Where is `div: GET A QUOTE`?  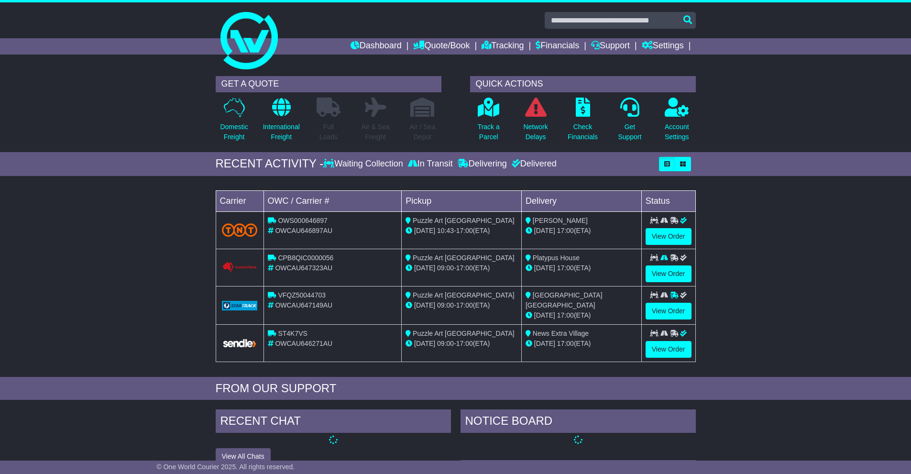
div: GET A QUOTE is located at coordinates (329, 84).